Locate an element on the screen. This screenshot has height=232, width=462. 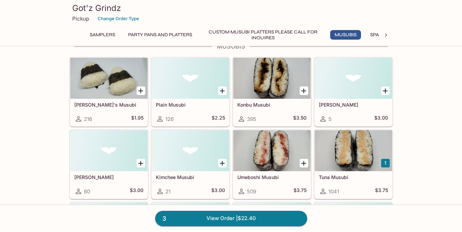
div: Kai G's Musubi is located at coordinates (109, 78).